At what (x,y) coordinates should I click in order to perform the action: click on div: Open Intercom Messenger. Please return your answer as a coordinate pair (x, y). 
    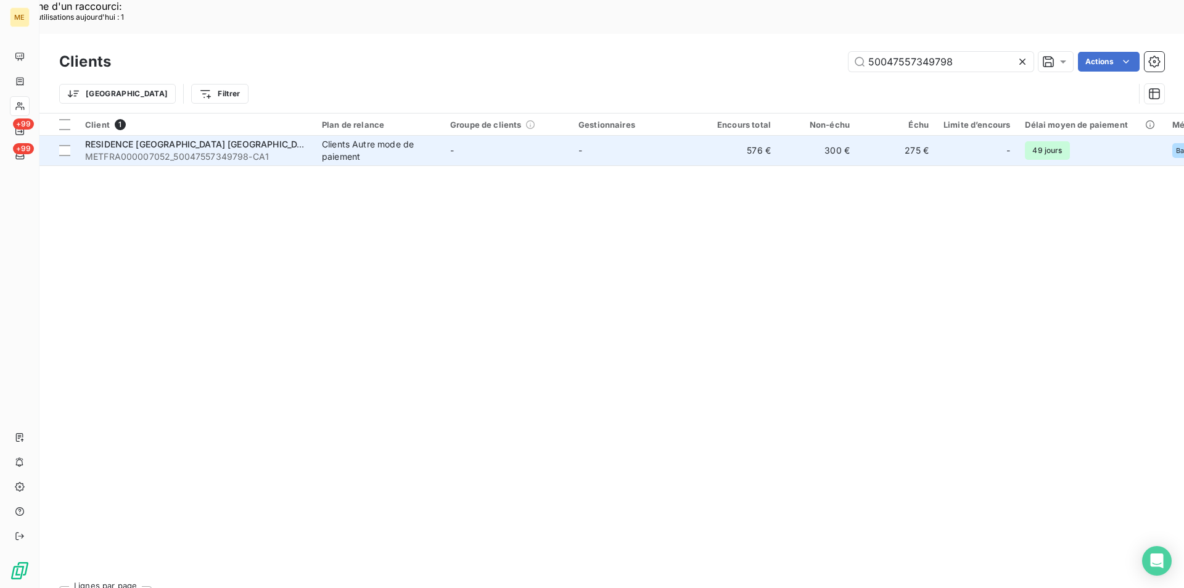
    Looking at the image, I should click on (1157, 561).